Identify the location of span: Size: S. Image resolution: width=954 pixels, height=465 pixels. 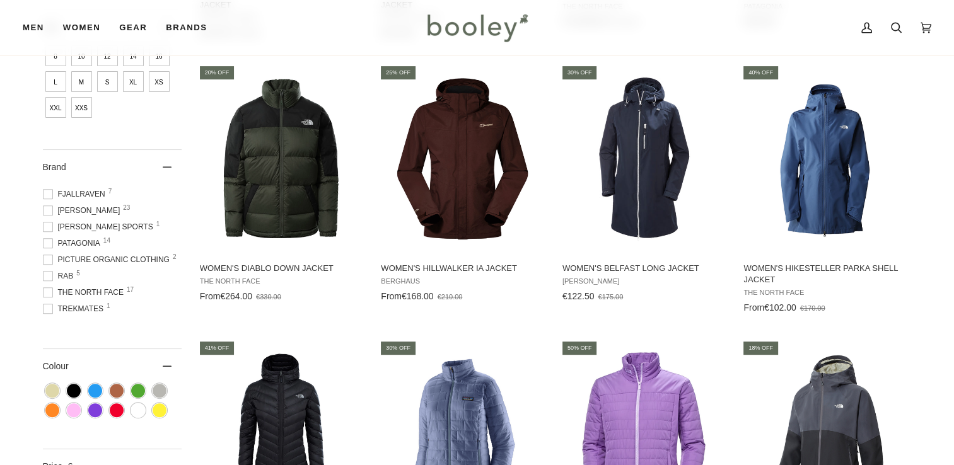
(107, 81).